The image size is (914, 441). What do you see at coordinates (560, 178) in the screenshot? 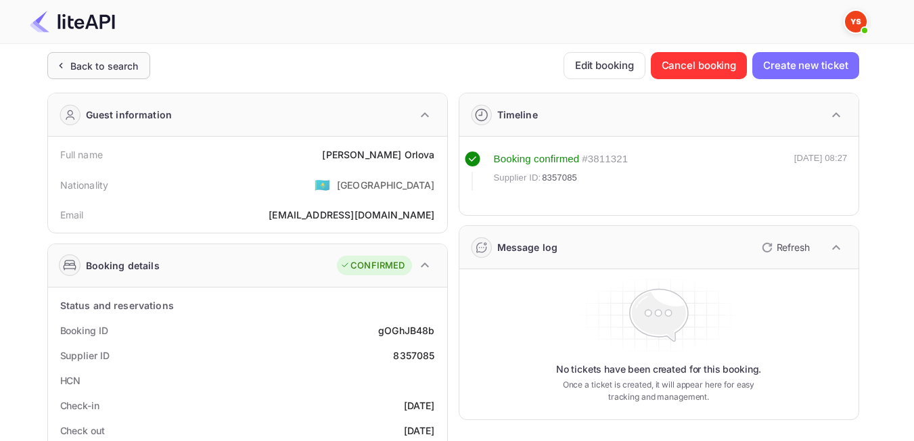
I see `span: 8357085` at bounding box center [560, 178].